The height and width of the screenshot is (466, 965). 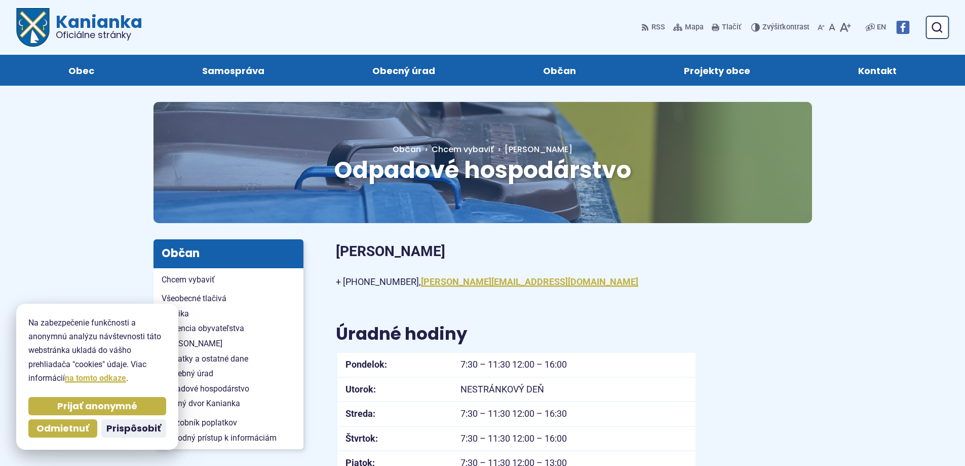 What do you see at coordinates (96, 26) in the screenshot?
I see `span: Kanianka` at bounding box center [96, 26].